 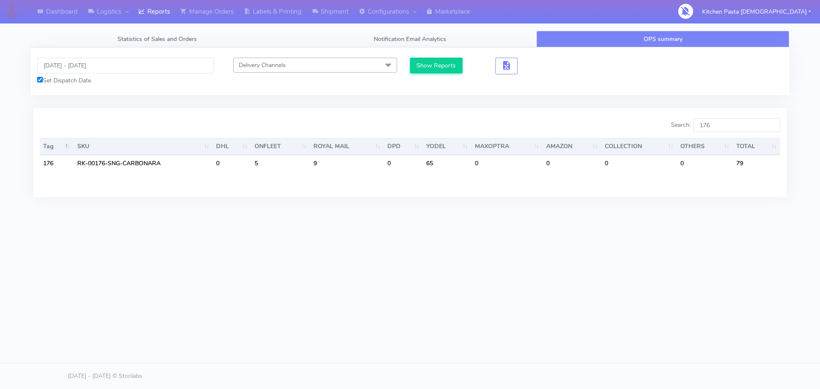 I want to click on th: SKU: activate to sort column ascending, so click(x=143, y=147).